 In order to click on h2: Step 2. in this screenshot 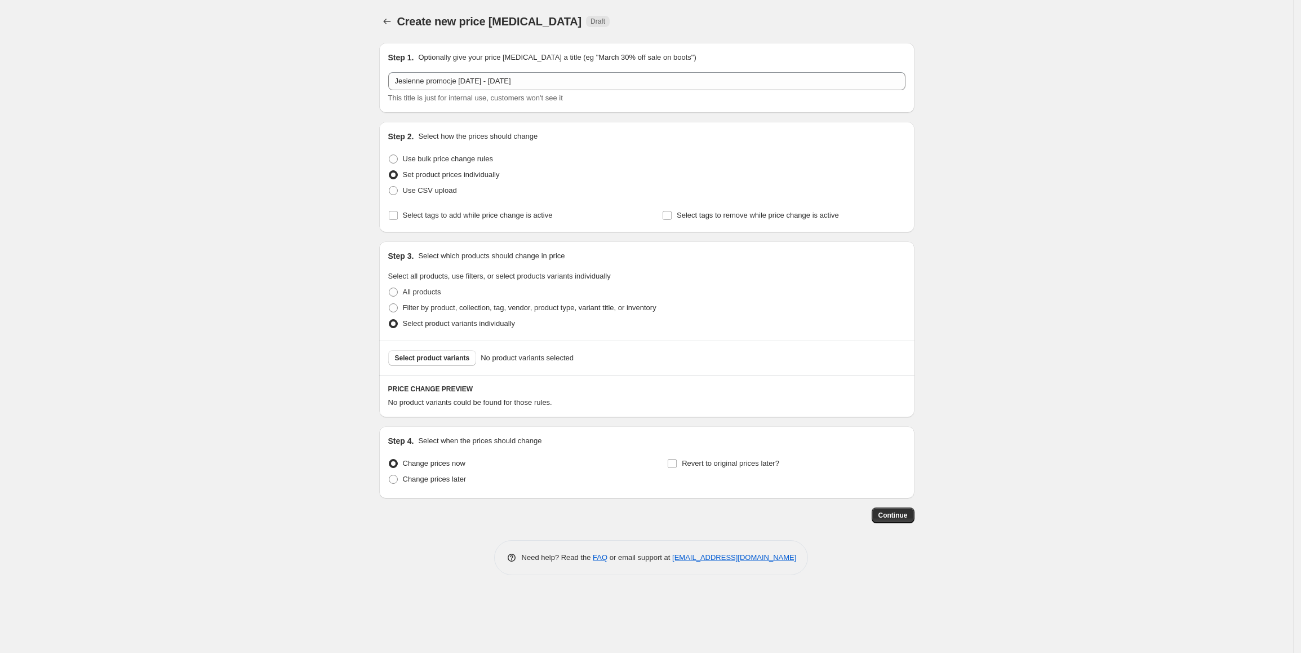, I will do `click(401, 136)`.